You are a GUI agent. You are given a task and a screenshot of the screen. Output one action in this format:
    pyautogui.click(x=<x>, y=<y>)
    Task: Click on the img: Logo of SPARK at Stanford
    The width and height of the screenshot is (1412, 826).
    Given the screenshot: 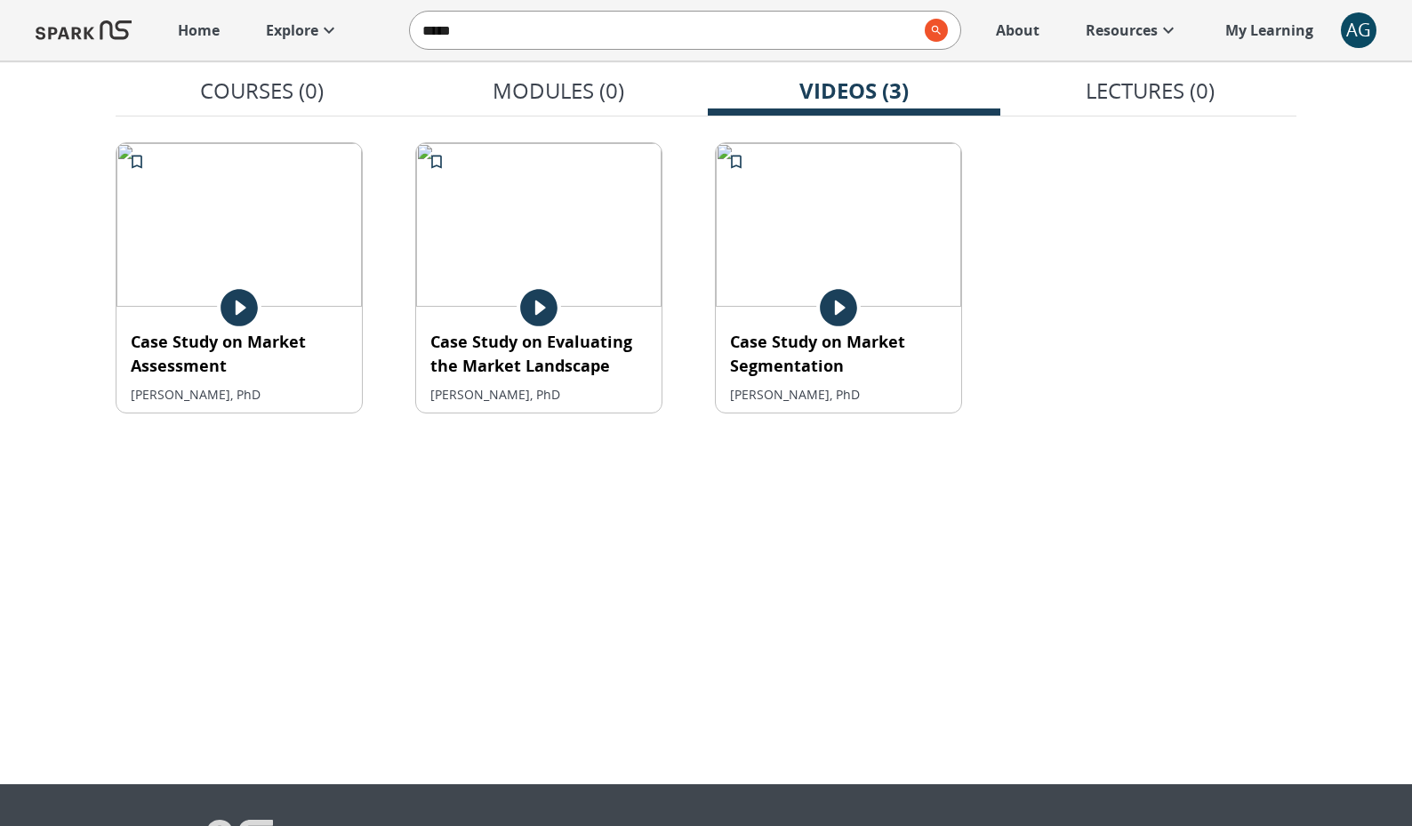 What is the action you would take?
    pyautogui.click(x=84, y=30)
    